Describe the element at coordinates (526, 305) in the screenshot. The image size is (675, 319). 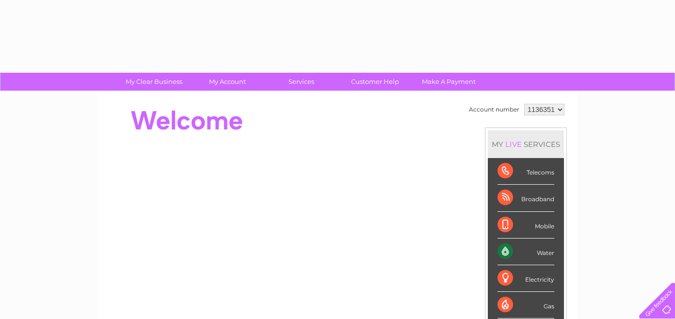
I see `div: Gas` at that location.